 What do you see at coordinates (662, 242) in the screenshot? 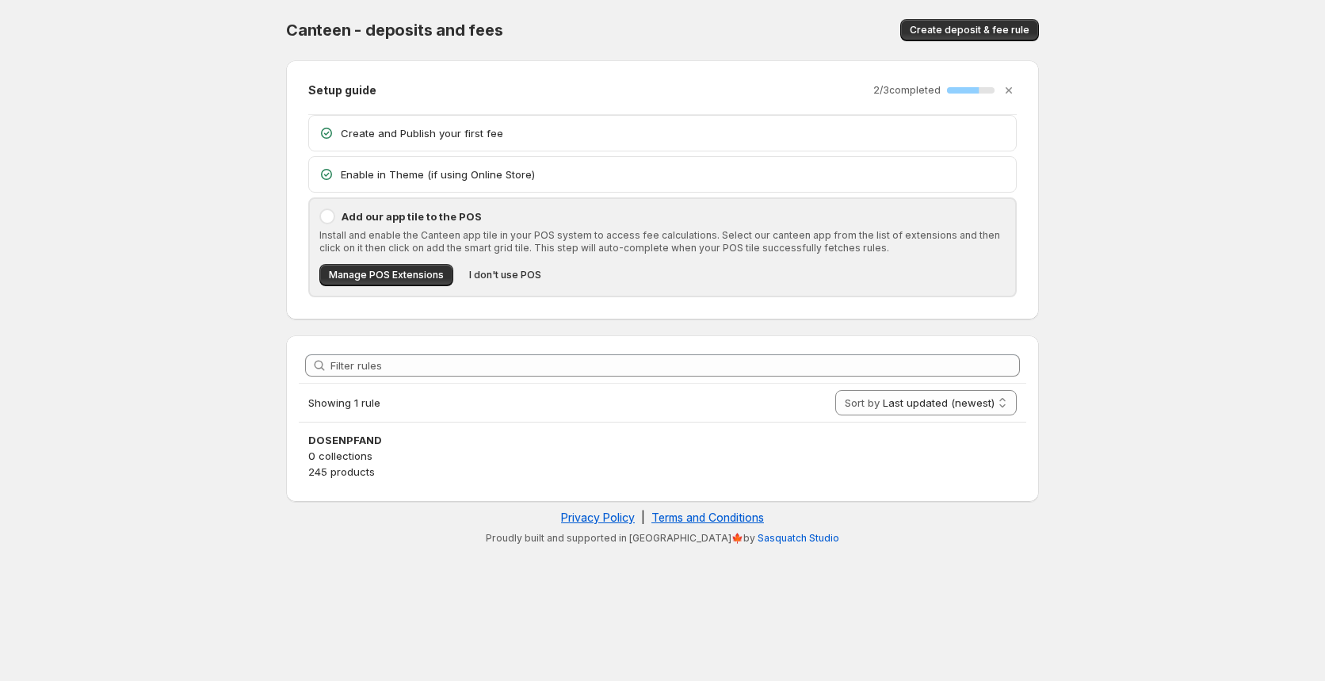
I see `p: Install and enable the Canteen app tile in your POS system to access fee calculations. Select our...` at bounding box center [662, 242].